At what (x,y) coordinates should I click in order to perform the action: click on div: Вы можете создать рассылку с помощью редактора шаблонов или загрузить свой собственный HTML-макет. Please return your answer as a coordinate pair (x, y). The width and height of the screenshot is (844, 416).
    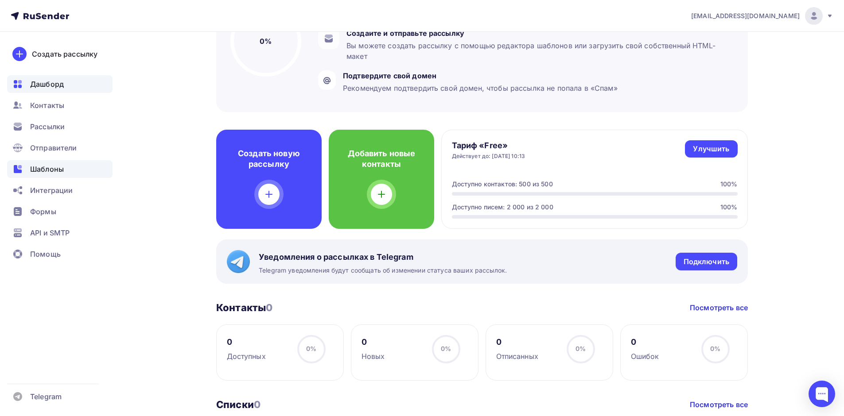
    Looking at the image, I should click on (538, 51).